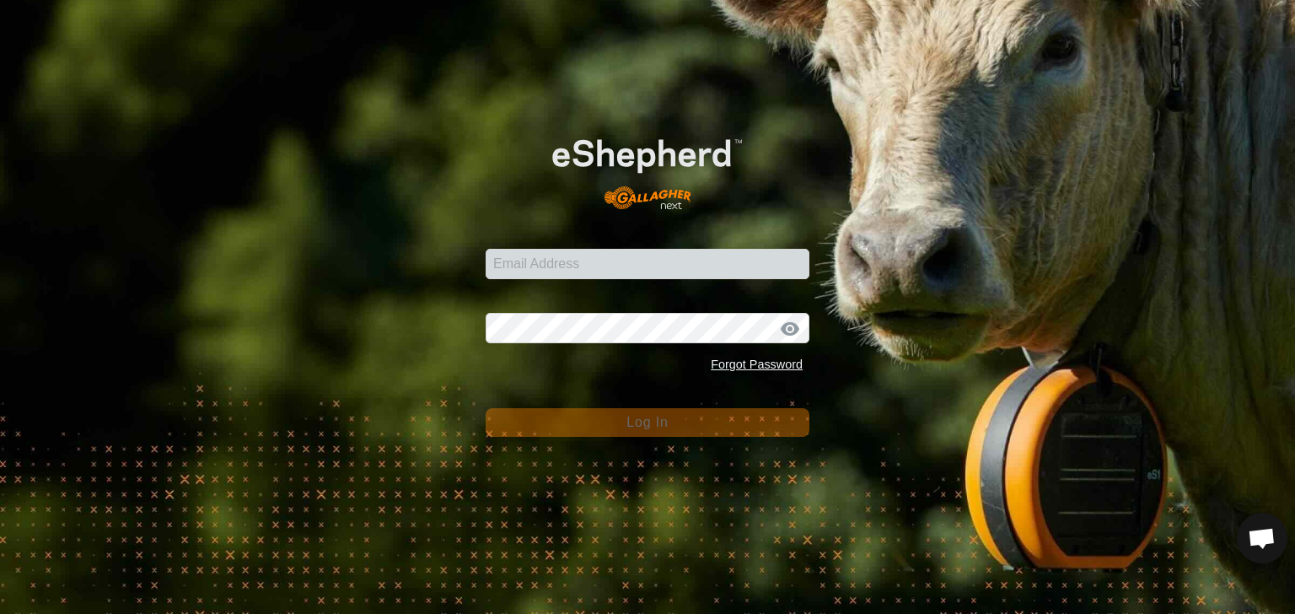 This screenshot has height=614, width=1295. Describe the element at coordinates (1262, 538) in the screenshot. I see `div: Open chat` at that location.